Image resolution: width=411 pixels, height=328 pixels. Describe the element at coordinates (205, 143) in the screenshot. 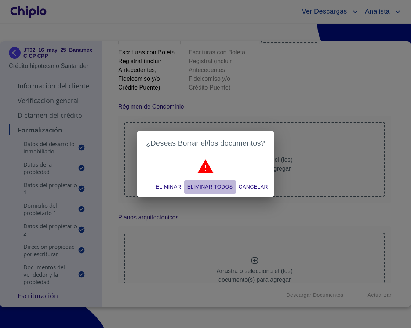

I see `h2: ¿Deseas Borrar el/los documentos?` at that location.